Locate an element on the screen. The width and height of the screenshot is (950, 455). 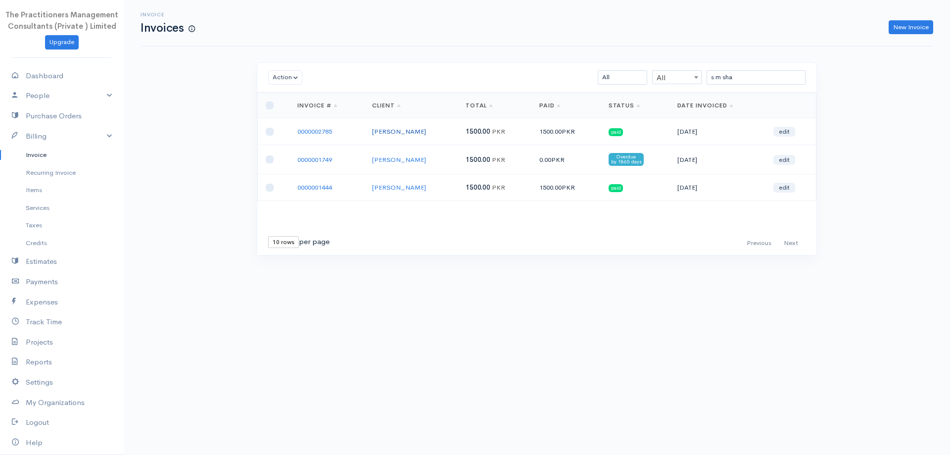
a: Client is located at coordinates (386, 105).